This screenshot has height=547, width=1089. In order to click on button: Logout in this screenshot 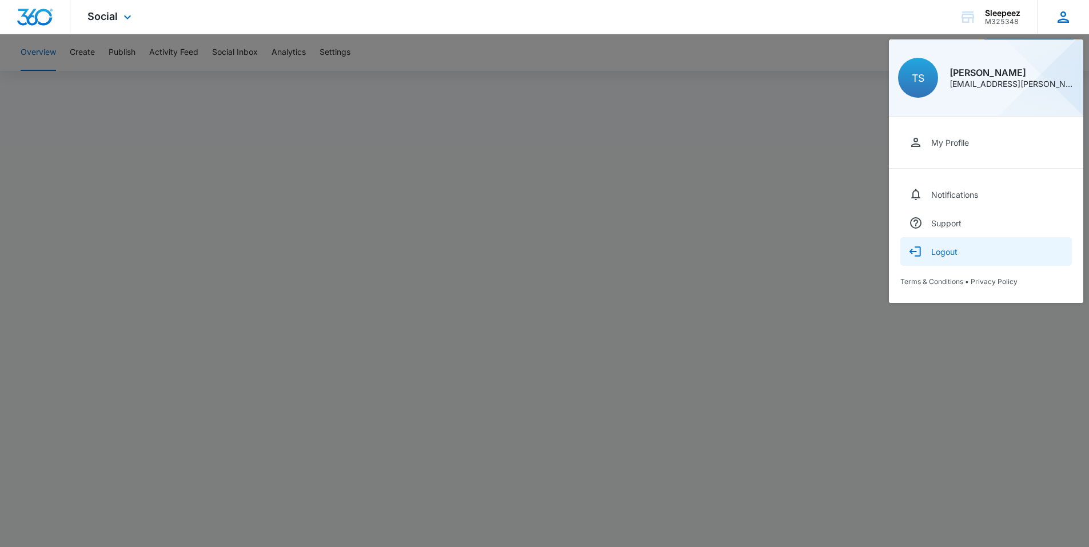, I will do `click(986, 252)`.